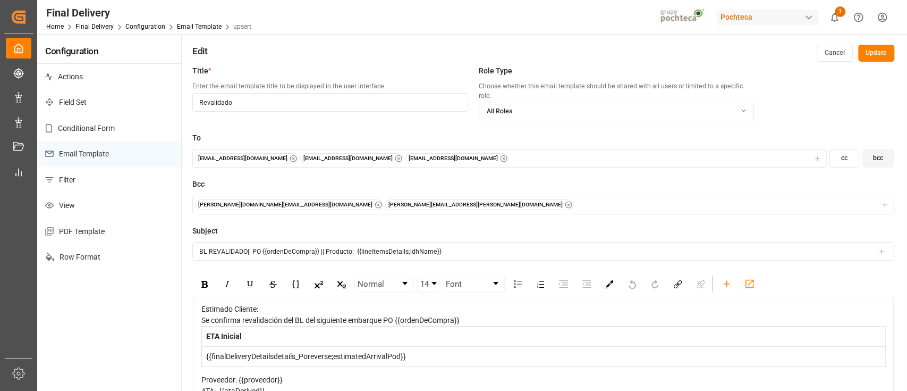 Image resolution: width=907 pixels, height=391 pixels. What do you see at coordinates (500, 112) in the screenshot?
I see `span: All Roles` at bounding box center [500, 112].